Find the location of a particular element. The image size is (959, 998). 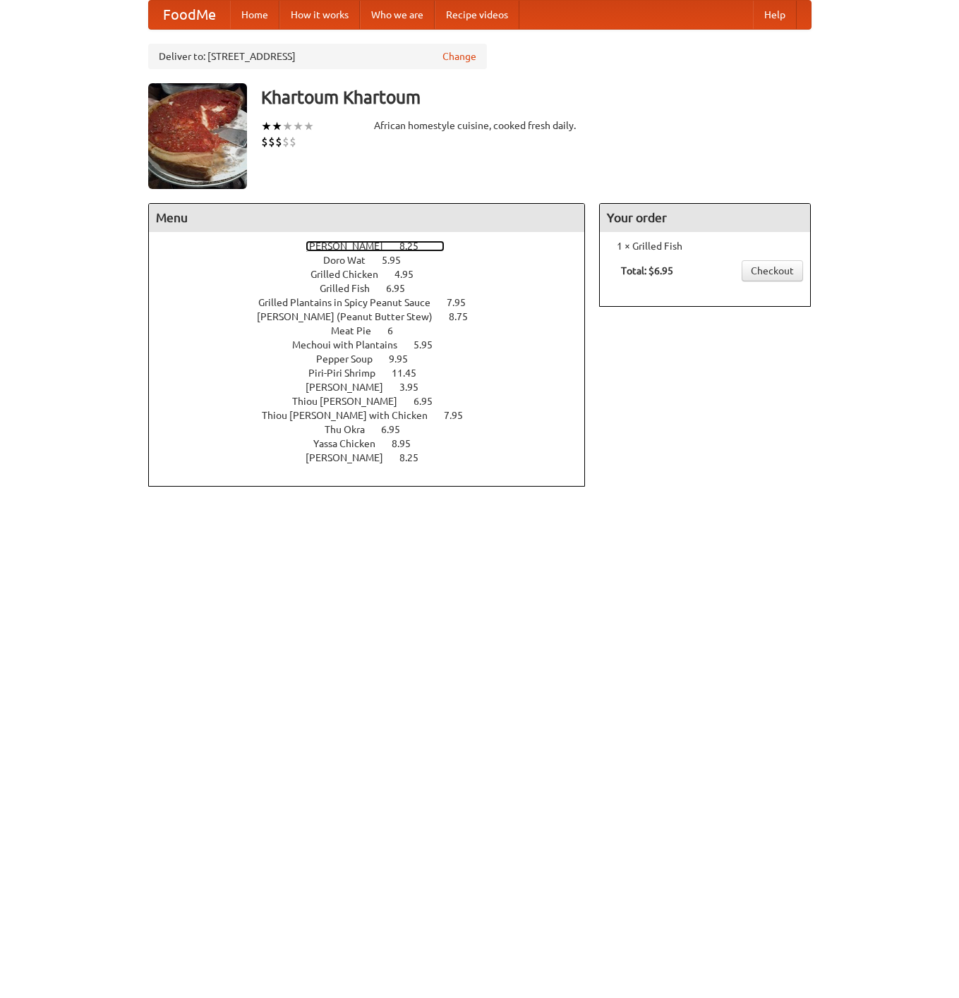

a: Checkout is located at coordinates (772, 271).